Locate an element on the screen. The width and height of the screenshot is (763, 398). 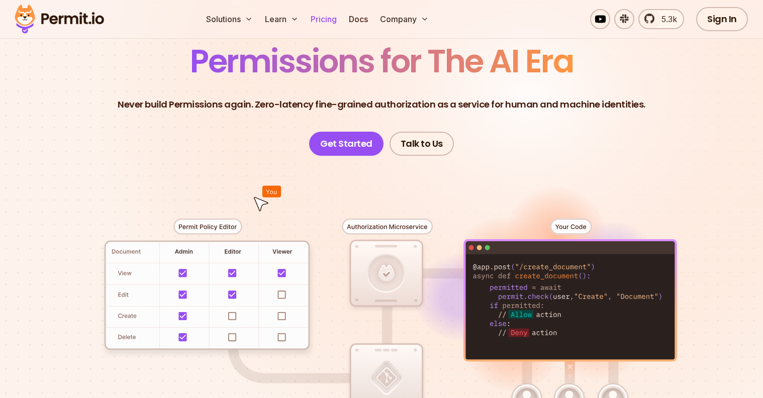
img: Permit logo is located at coordinates (59, 19).